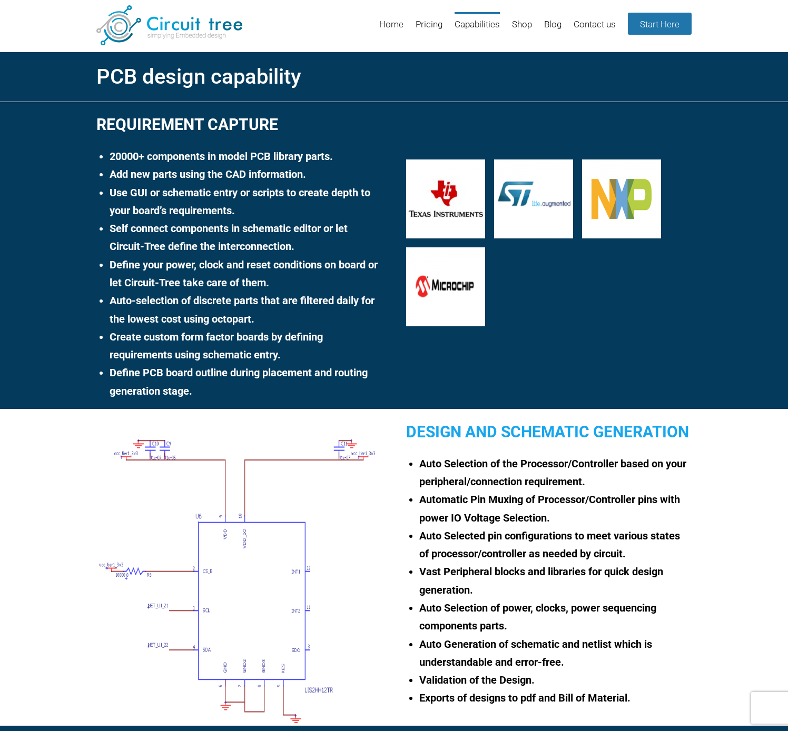 This screenshot has width=788, height=731. I want to click on li: Auto Selection of power, clocks, power sequencing components parts., so click(555, 617).